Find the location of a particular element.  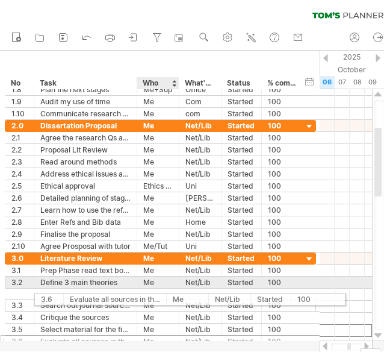

div: 2.6 is located at coordinates (19, 198).